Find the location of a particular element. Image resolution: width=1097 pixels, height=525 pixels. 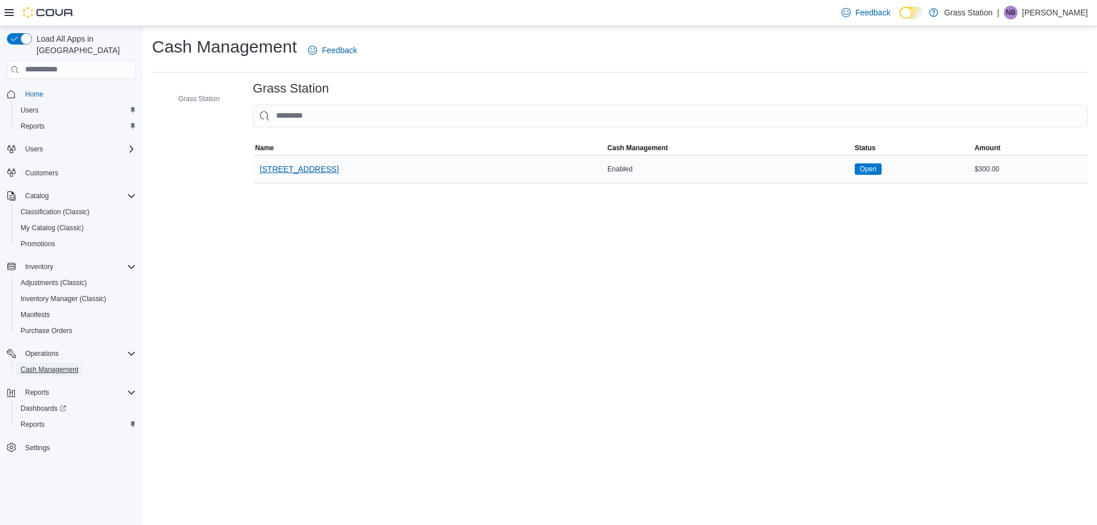

span: Feedback is located at coordinates (339, 50).